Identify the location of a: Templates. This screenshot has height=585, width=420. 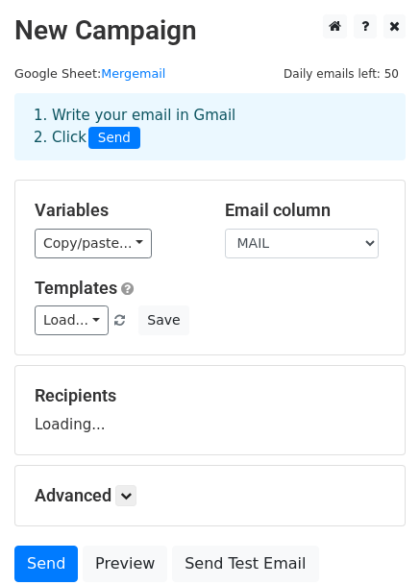
(76, 287).